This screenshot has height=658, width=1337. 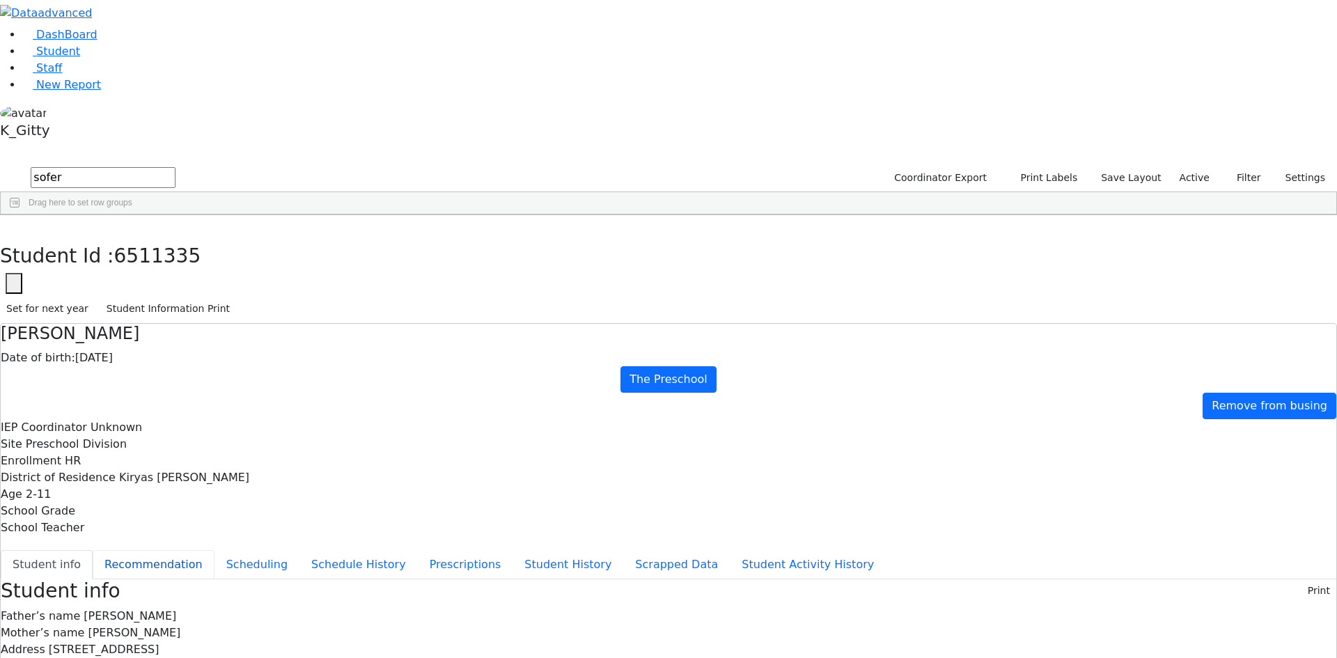 I want to click on a: DashBoard, so click(x=60, y=34).